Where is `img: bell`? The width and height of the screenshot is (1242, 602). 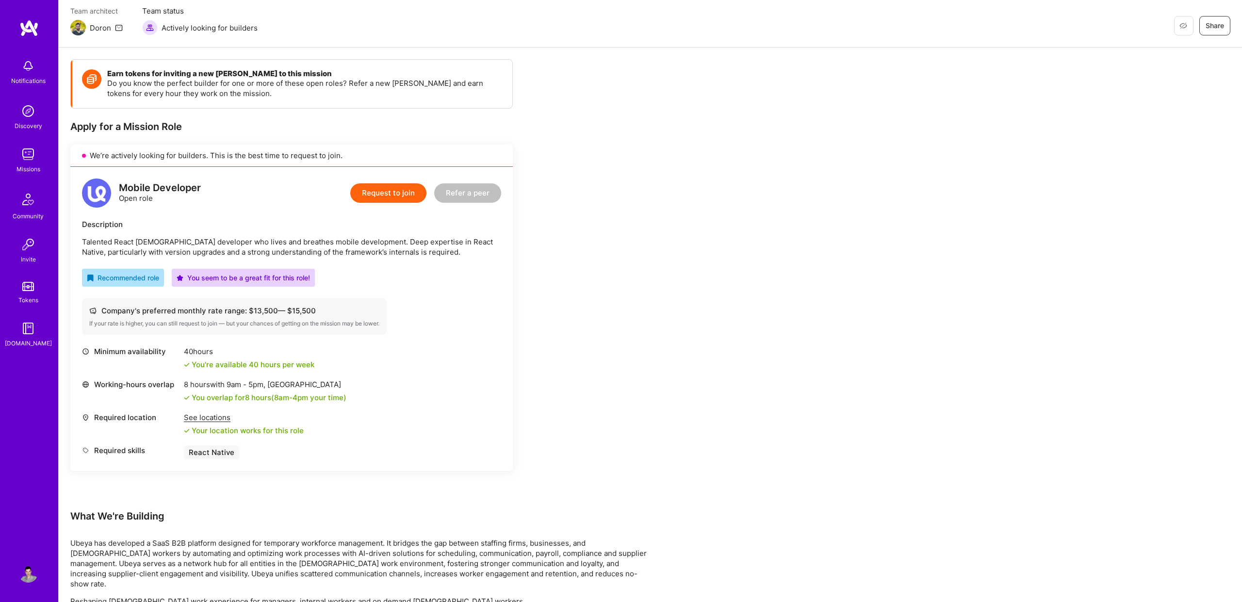
img: bell is located at coordinates (28, 66).